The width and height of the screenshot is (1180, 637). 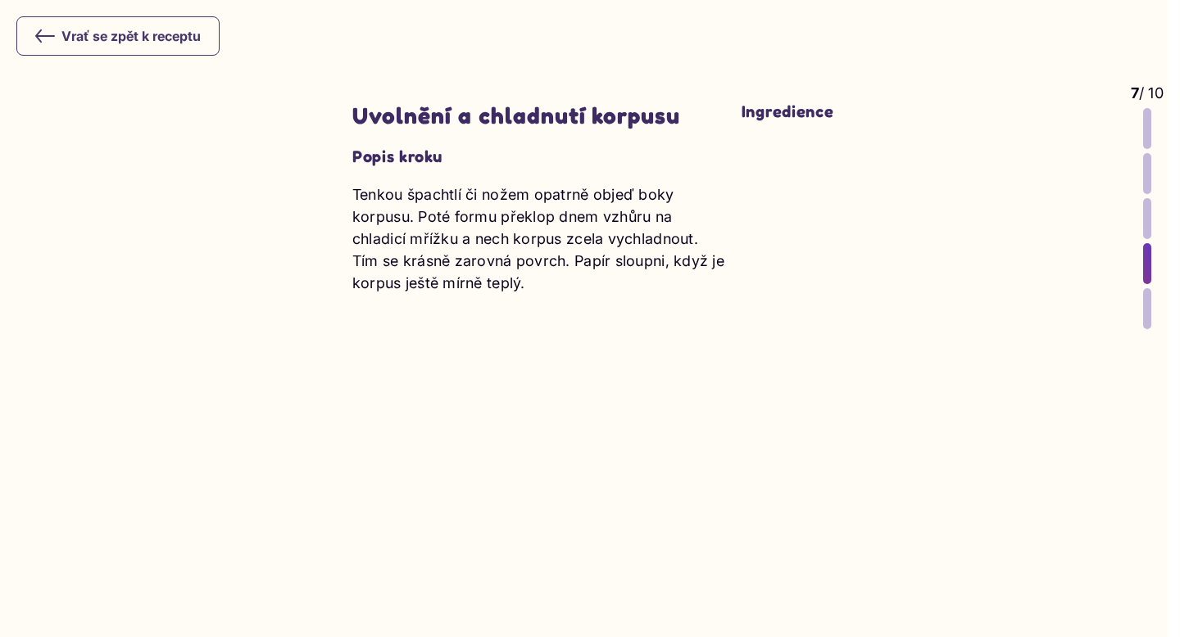 I want to click on span: 7, so click(x=1135, y=93).